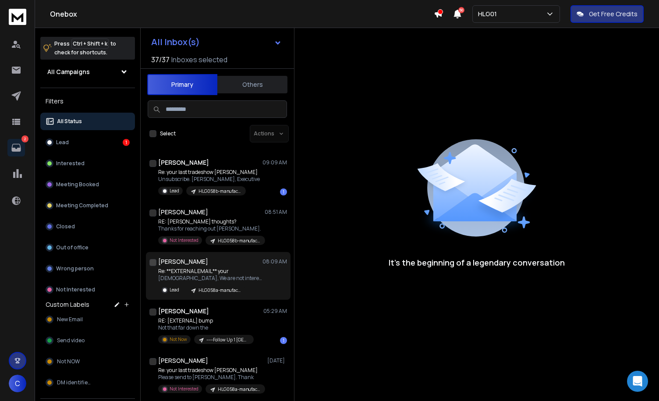 The width and height of the screenshot is (659, 401). What do you see at coordinates (90, 43) in the screenshot?
I see `span: Ctrl + Shift + k` at bounding box center [90, 43].